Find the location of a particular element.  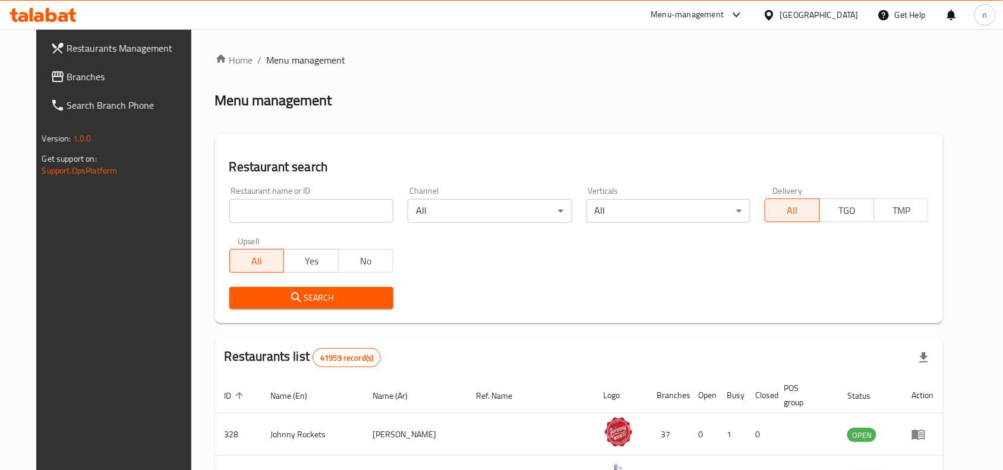

a: Branches is located at coordinates (122, 77).